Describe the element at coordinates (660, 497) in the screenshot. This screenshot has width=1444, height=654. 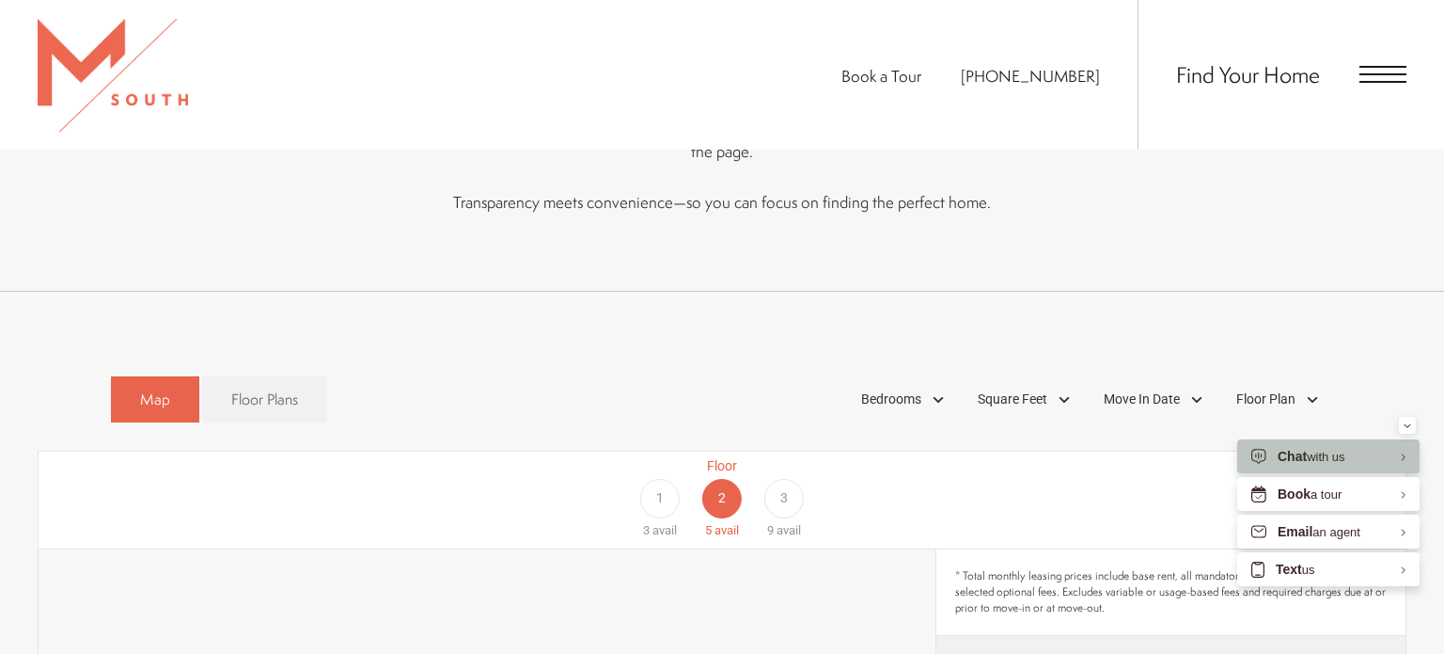
I see `a: Floor 1` at that location.